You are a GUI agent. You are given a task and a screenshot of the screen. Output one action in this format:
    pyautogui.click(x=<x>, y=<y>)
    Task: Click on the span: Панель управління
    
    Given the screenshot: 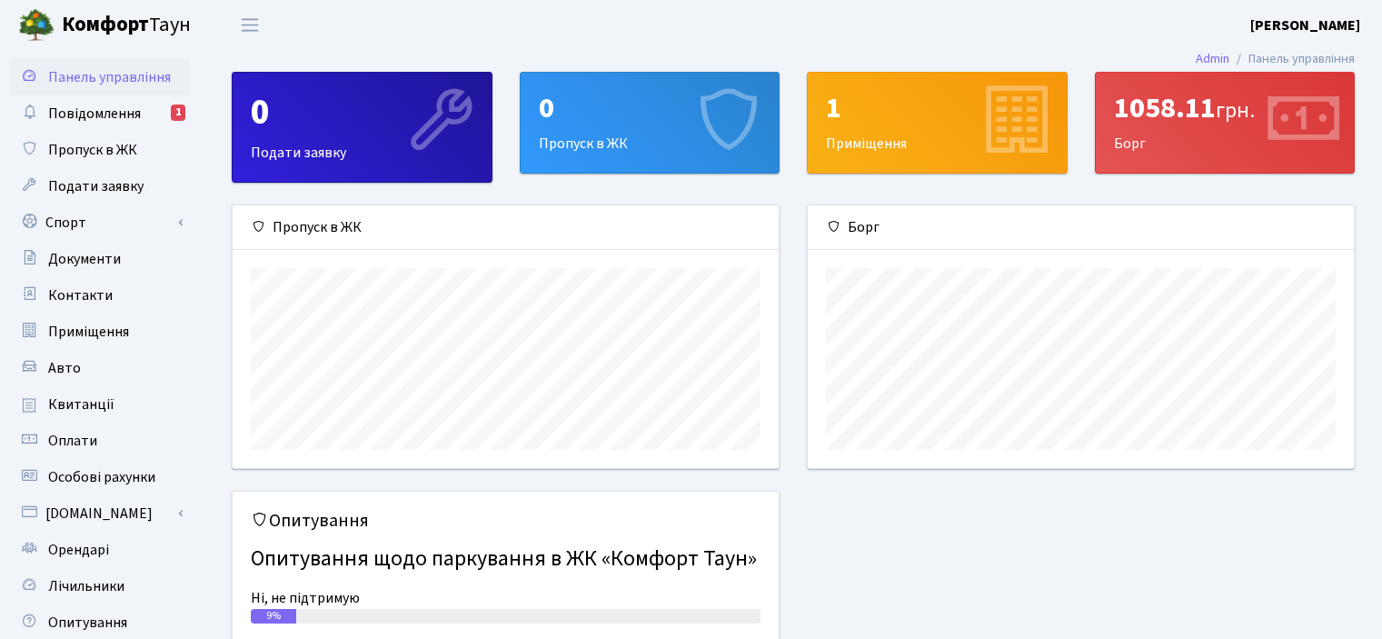 What is the action you would take?
    pyautogui.click(x=109, y=77)
    